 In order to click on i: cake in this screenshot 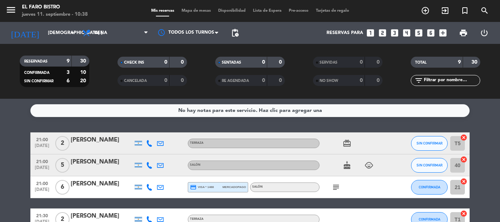, I will do `click(347, 165)`.